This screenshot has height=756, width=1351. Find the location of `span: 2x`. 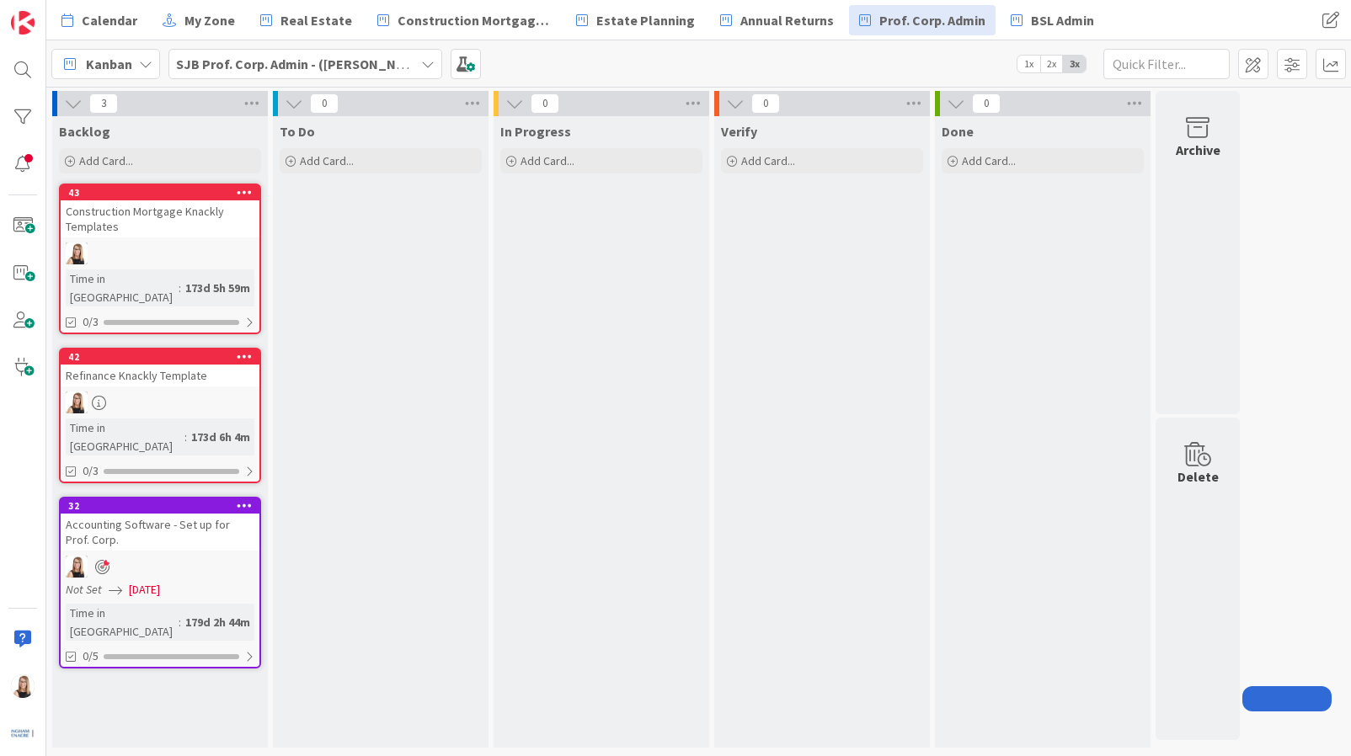

span: 2x is located at coordinates (1051, 64).